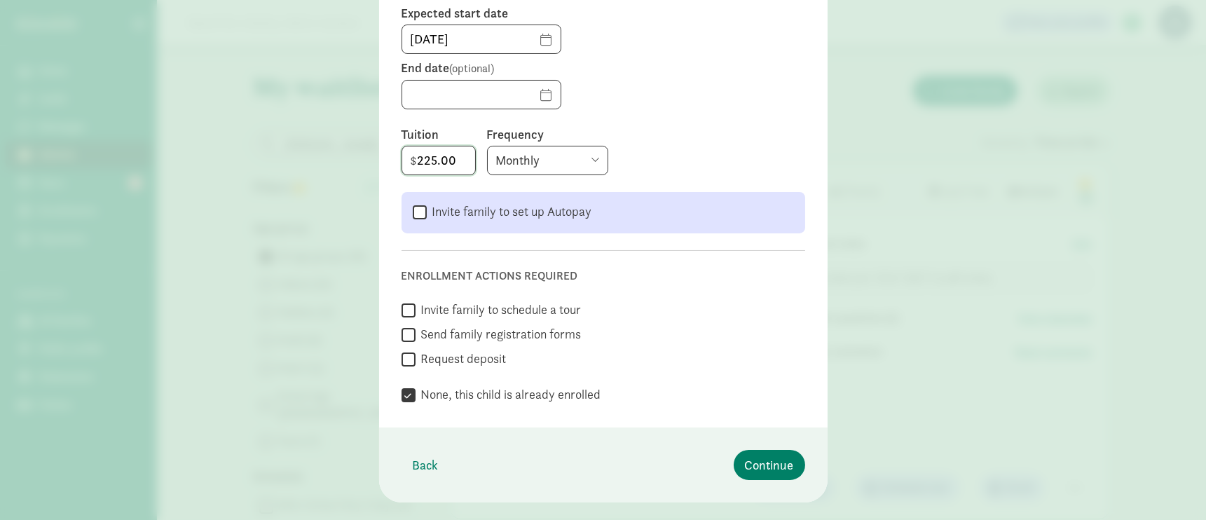 The image size is (1206, 520). I want to click on label: Send family registration forms, so click(498, 334).